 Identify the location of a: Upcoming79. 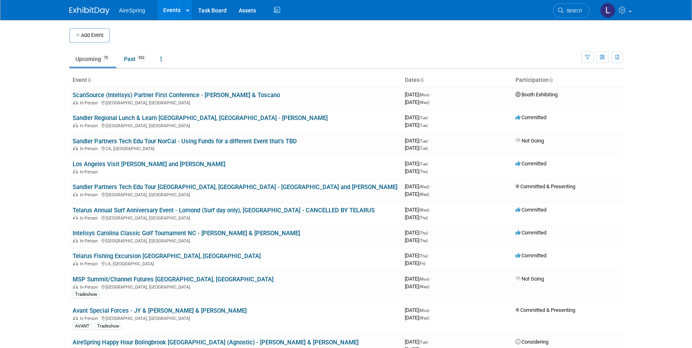
(93, 59).